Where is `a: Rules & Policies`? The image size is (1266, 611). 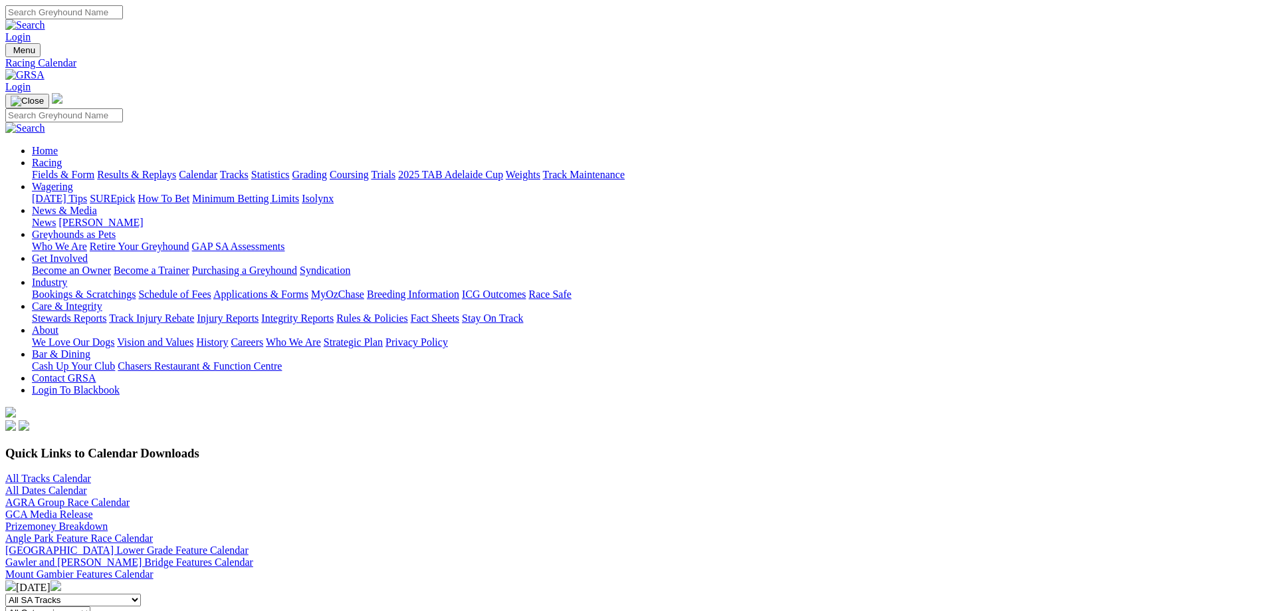 a: Rules & Policies is located at coordinates (372, 318).